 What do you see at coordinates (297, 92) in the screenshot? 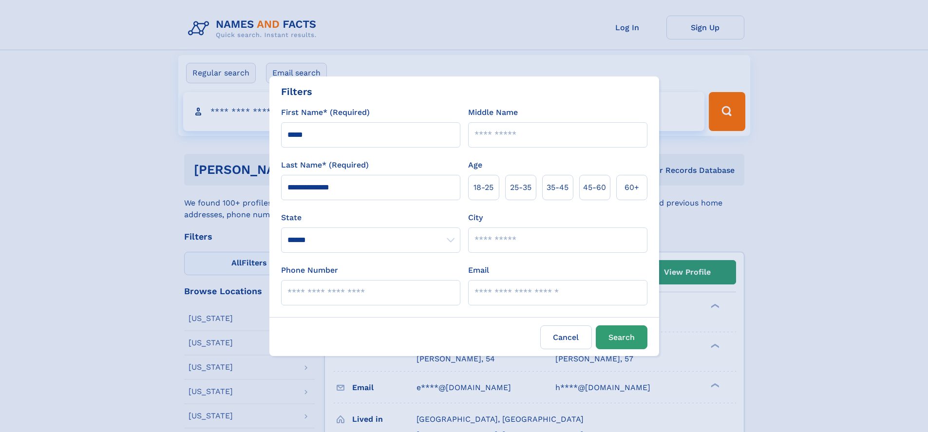
I see `div: Filters` at bounding box center [297, 92].